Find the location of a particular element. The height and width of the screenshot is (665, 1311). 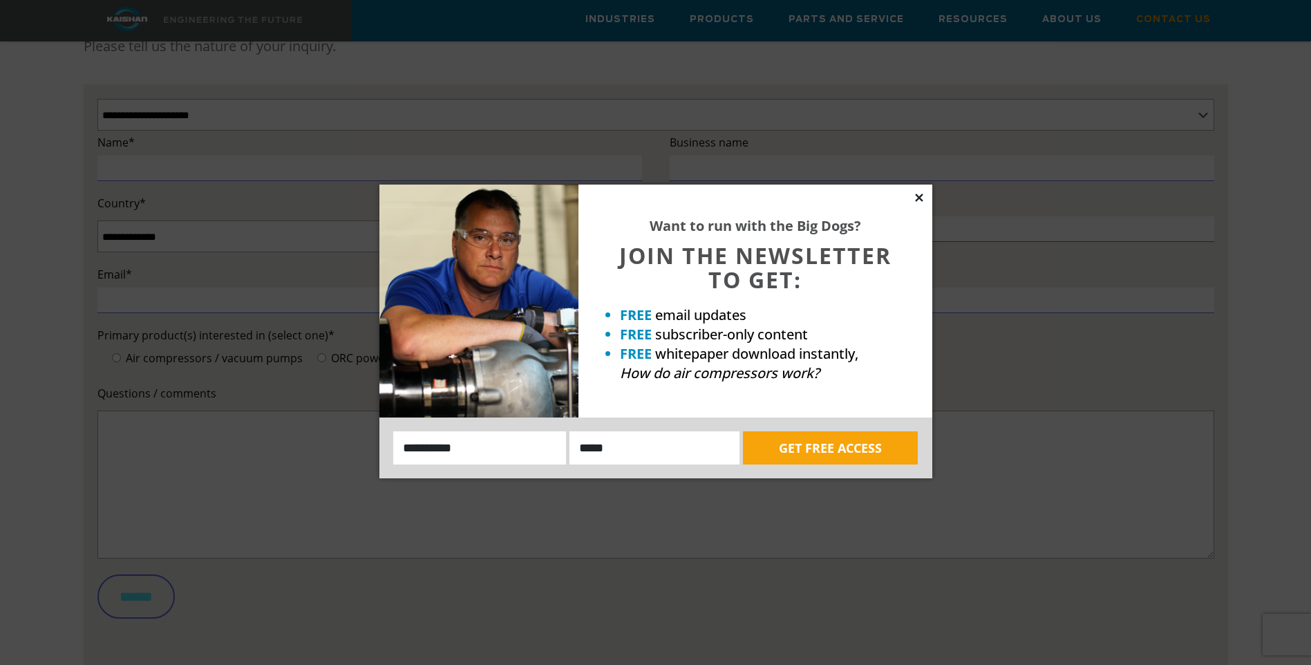

em: How do air compressors work? is located at coordinates (719, 372).